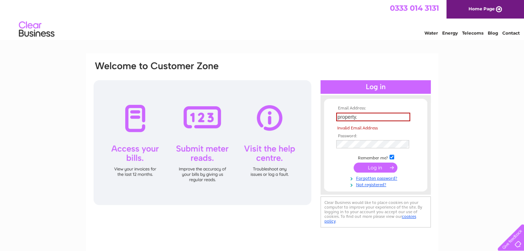 The width and height of the screenshot is (524, 251). What do you see at coordinates (358, 128) in the screenshot?
I see `span: Invalid Email Address` at bounding box center [358, 128].